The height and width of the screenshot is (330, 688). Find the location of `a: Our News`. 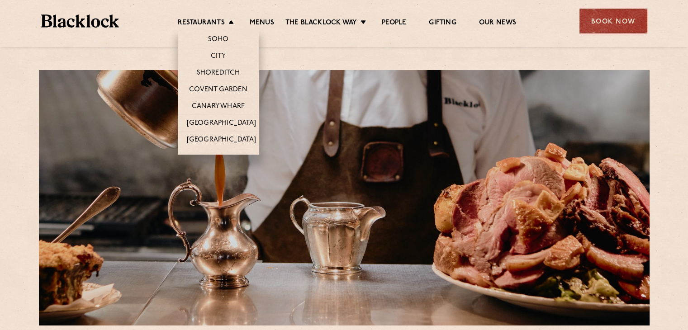

a: Our News is located at coordinates (497, 24).